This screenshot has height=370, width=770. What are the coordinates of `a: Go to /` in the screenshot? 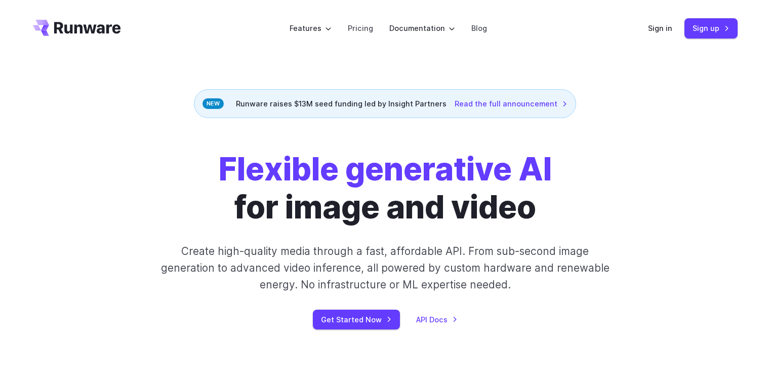 It's located at (77, 28).